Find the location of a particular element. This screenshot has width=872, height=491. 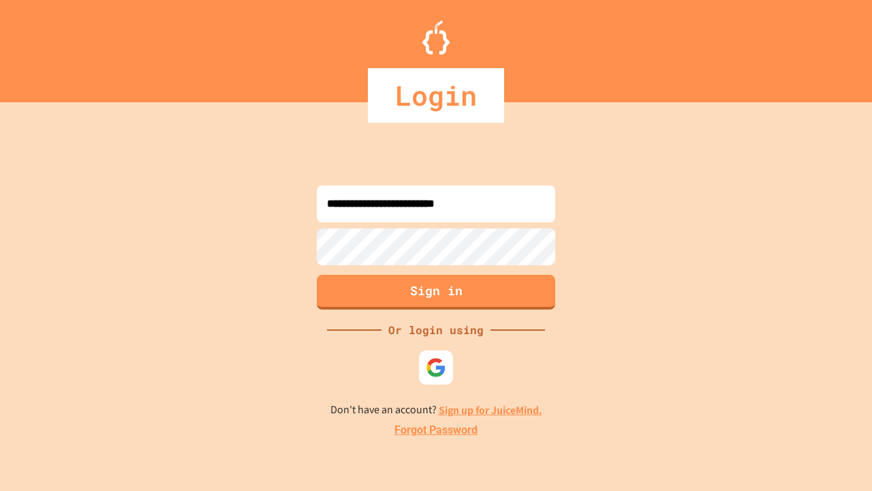

img: google-icon.svg is located at coordinates (436, 367).